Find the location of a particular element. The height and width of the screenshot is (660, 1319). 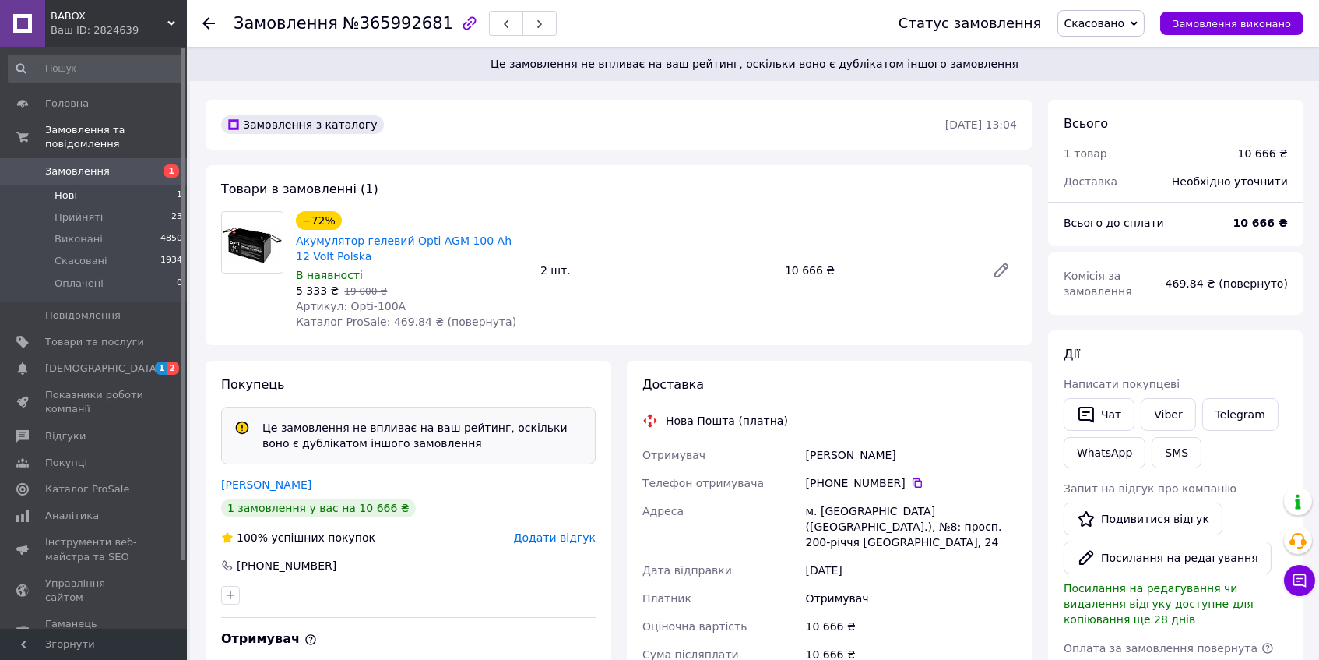

span: Це замовлення не впливає на ваш рейтинг, оскільки воно є дублікатом іншого замовлення is located at coordinates (755, 64).